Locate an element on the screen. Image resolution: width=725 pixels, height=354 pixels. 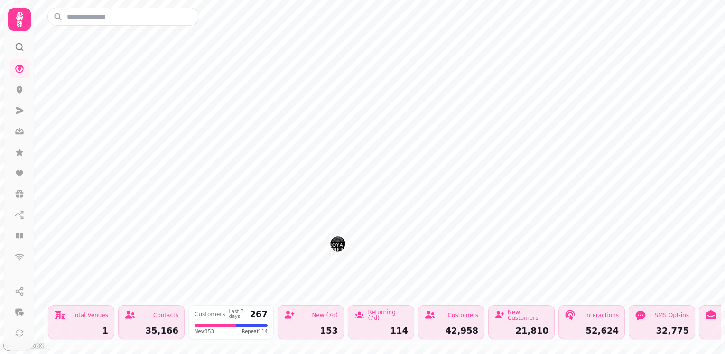
div: 1 is located at coordinates (81, 331).